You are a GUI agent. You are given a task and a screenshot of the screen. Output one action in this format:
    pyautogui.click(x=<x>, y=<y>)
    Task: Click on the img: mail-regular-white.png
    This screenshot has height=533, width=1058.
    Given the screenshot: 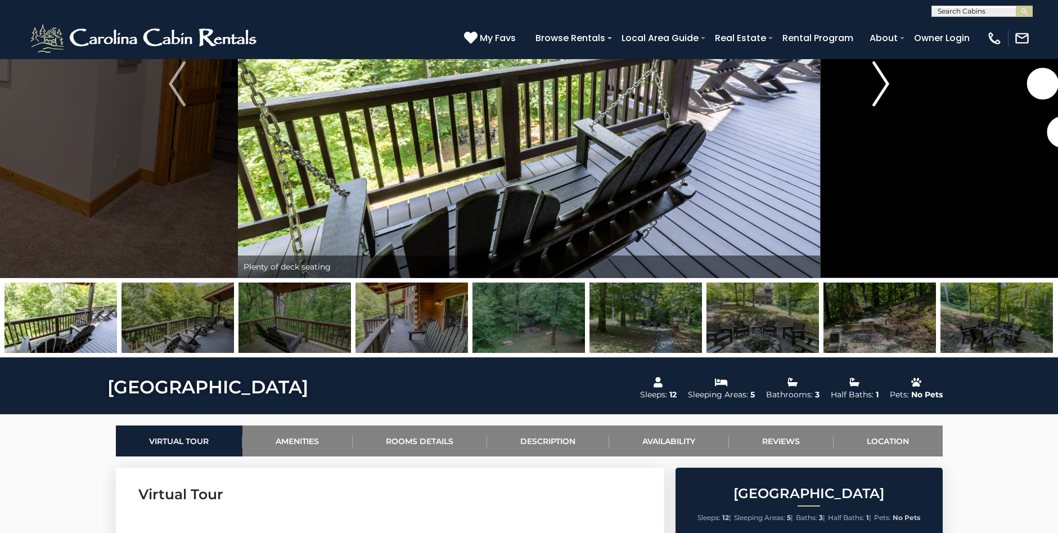 What is the action you would take?
    pyautogui.click(x=1022, y=38)
    